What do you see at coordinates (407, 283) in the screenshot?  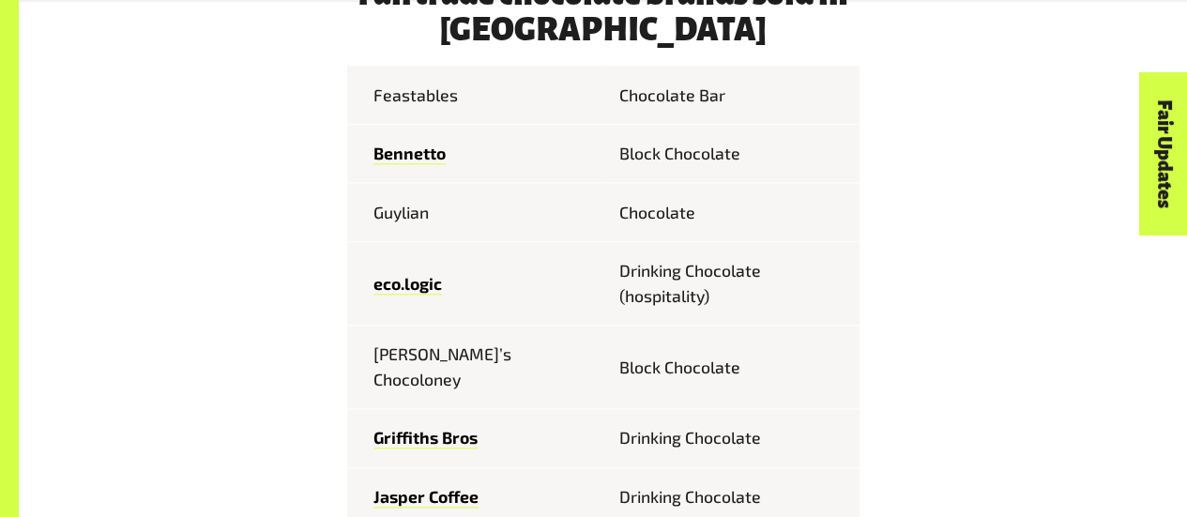 I see `a: eco.logic` at bounding box center [407, 283].